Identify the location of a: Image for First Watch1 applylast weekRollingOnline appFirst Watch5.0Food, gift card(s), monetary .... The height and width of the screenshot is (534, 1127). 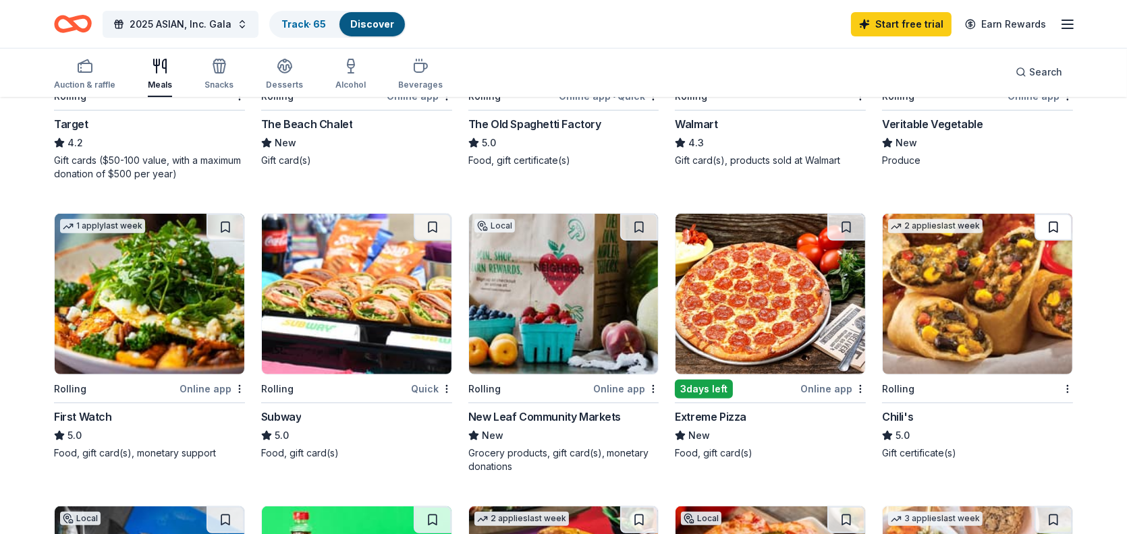
(149, 337).